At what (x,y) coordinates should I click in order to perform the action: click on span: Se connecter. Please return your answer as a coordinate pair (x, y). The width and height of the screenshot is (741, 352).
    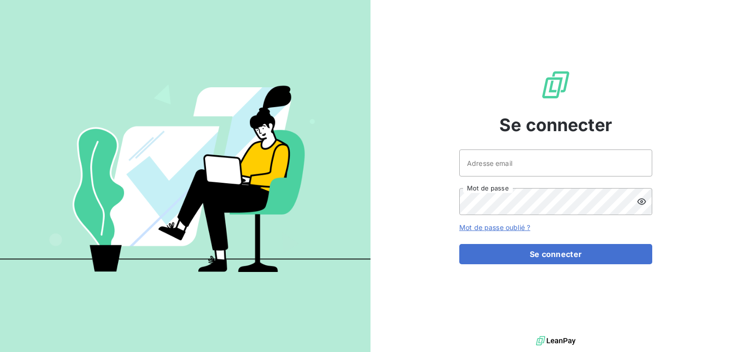
    Looking at the image, I should click on (556, 125).